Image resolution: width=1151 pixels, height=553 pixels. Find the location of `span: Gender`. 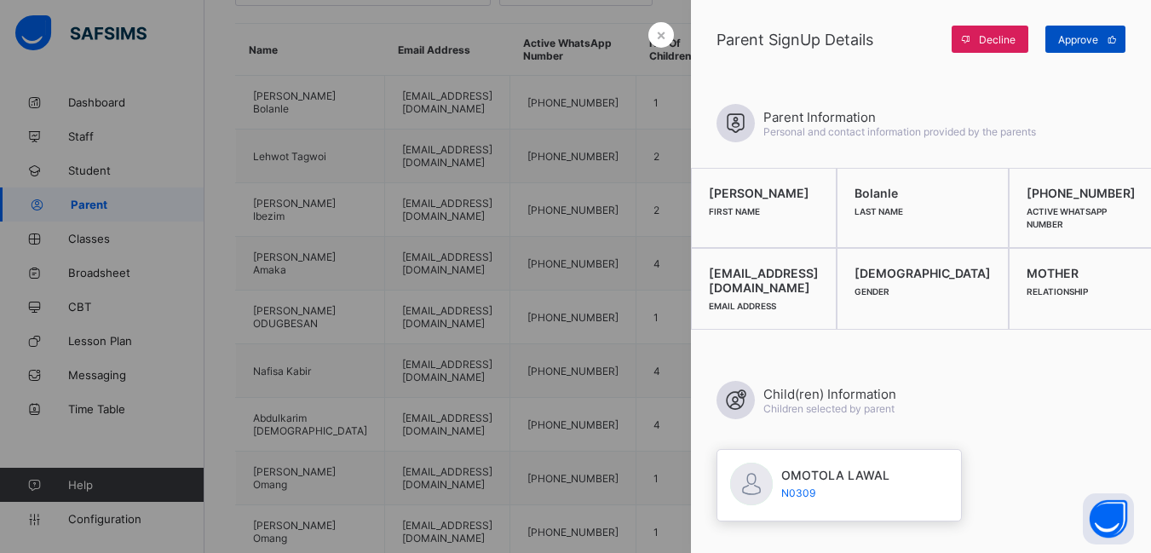

span: Gender is located at coordinates (872, 291).